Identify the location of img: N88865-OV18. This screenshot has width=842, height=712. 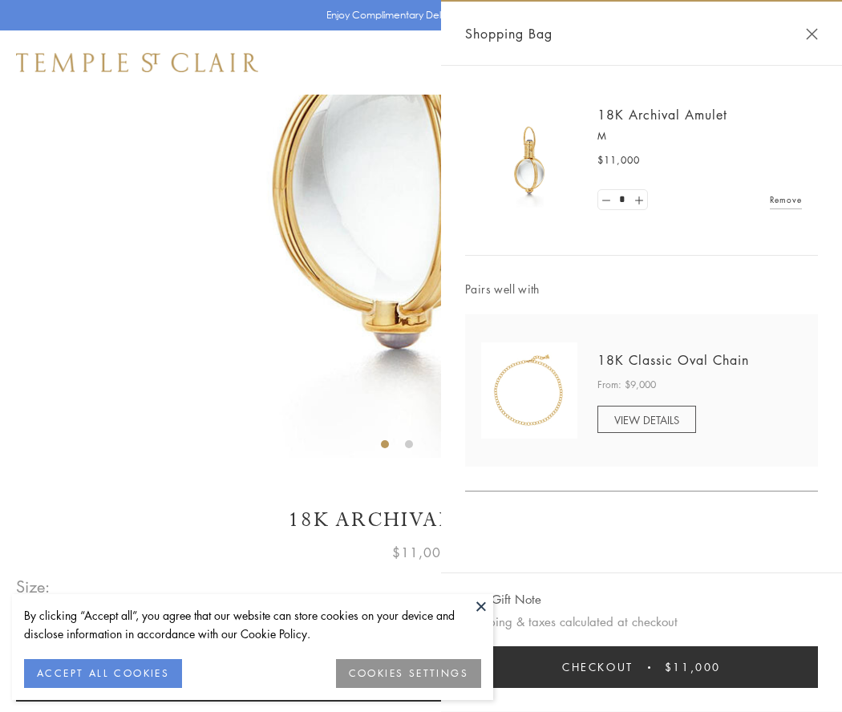
(529, 390).